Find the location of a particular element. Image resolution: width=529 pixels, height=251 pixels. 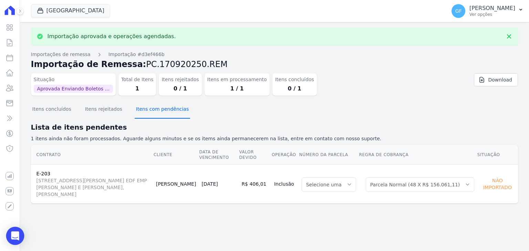

div: Não importado is located at coordinates (497, 184).